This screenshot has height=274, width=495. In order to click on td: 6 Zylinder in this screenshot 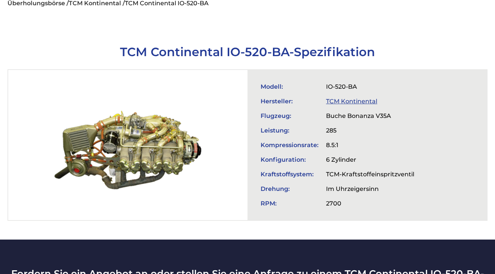, I will do `click(370, 159)`.